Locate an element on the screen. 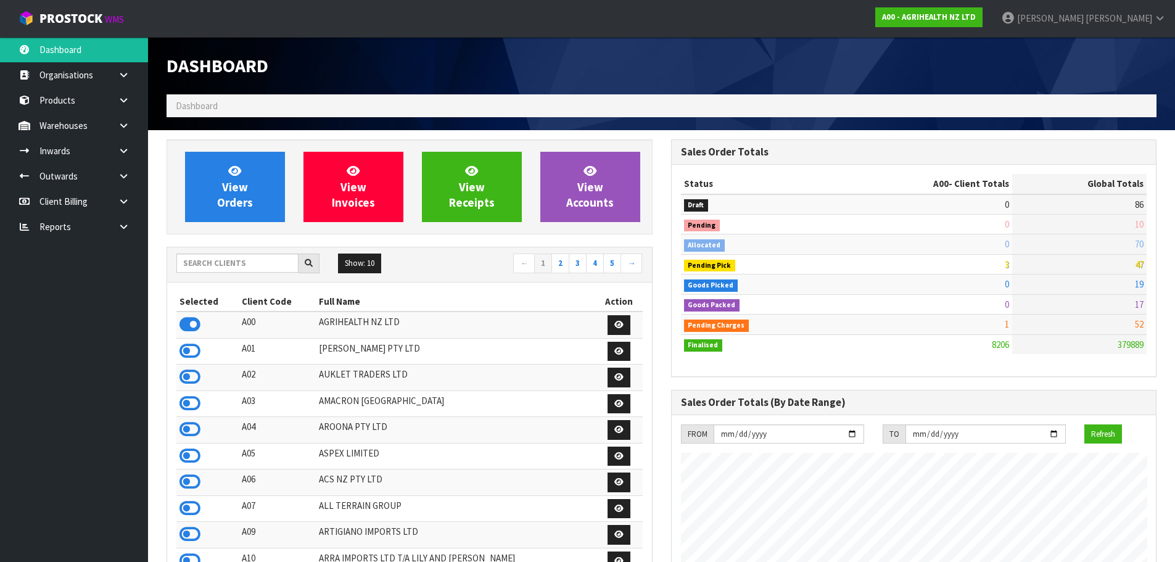 The image size is (1175, 562). a: 3 is located at coordinates (577, 263).